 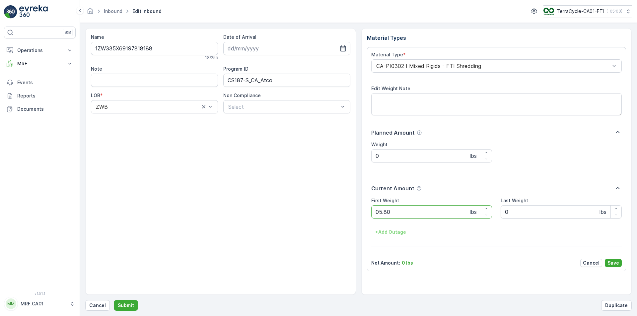 What do you see at coordinates (385, 200) in the screenshot?
I see `label: First Weight` at bounding box center [385, 200].